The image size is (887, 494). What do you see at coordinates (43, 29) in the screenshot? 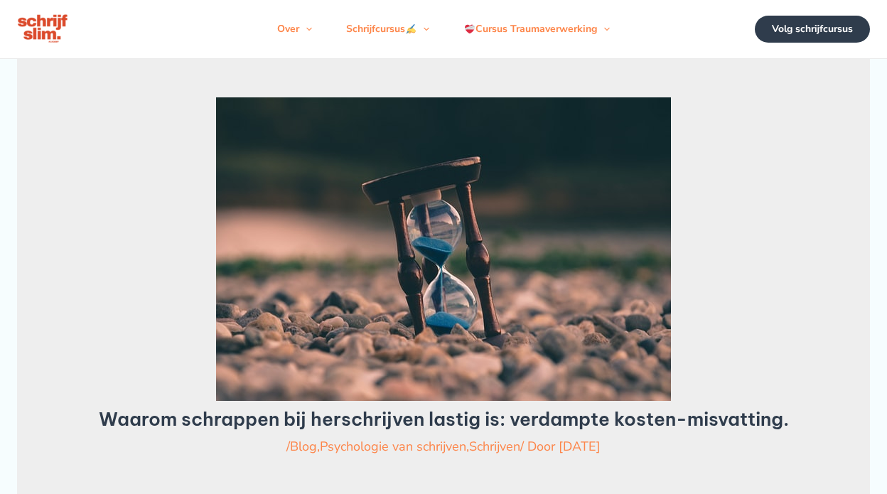
I see `img: schrijfcursus schrijfslim academy` at bounding box center [43, 29].